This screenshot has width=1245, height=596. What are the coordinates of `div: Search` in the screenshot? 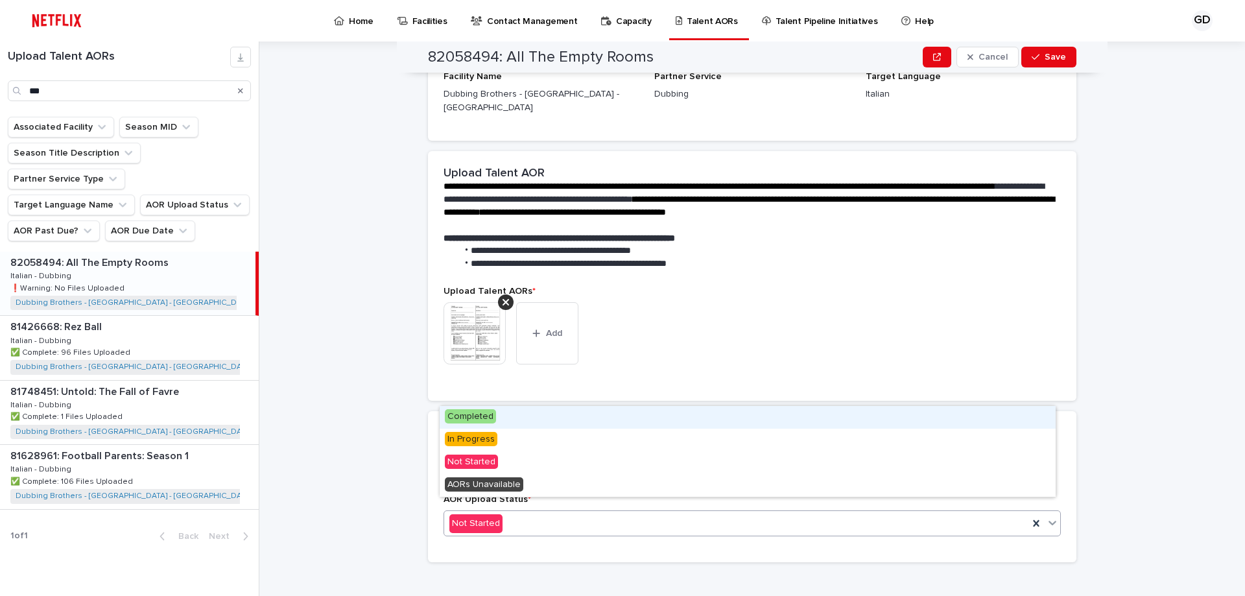 It's located at (129, 91).